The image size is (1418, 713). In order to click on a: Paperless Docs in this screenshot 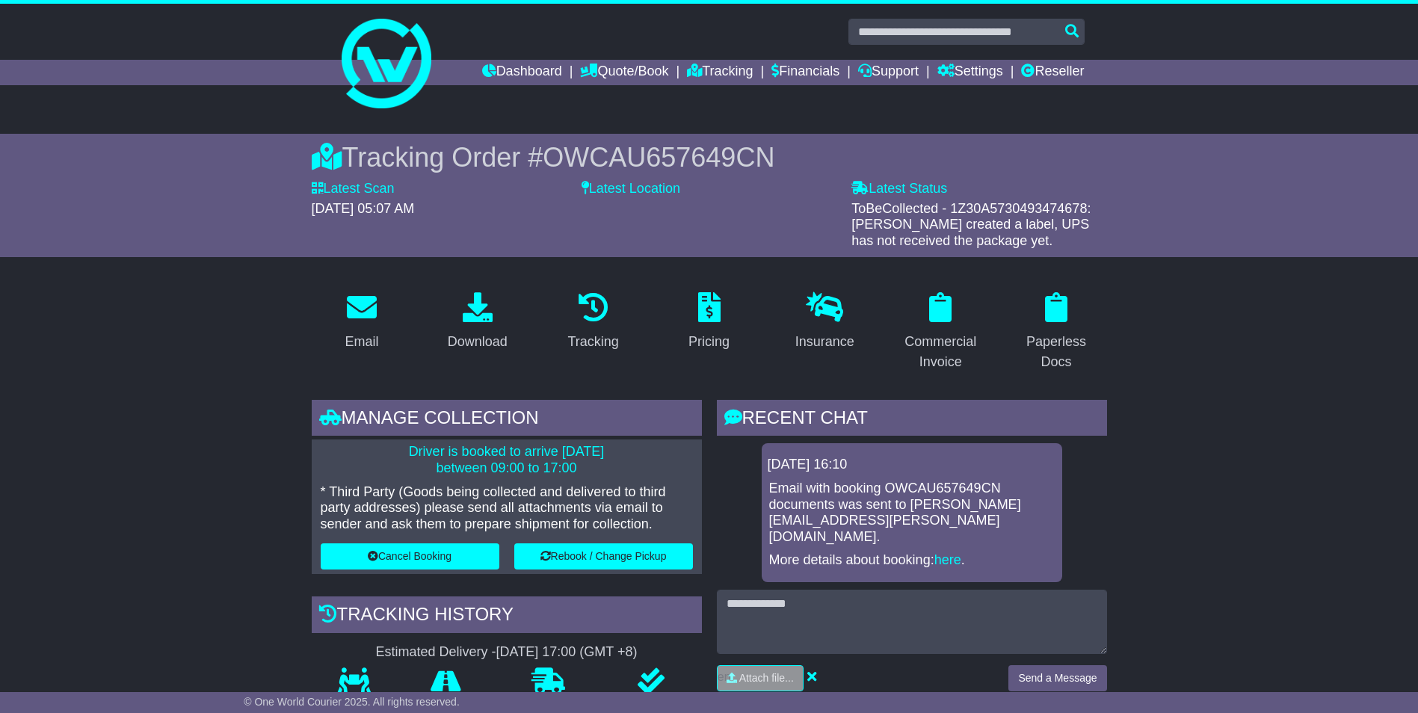, I will do `click(1056, 332)`.